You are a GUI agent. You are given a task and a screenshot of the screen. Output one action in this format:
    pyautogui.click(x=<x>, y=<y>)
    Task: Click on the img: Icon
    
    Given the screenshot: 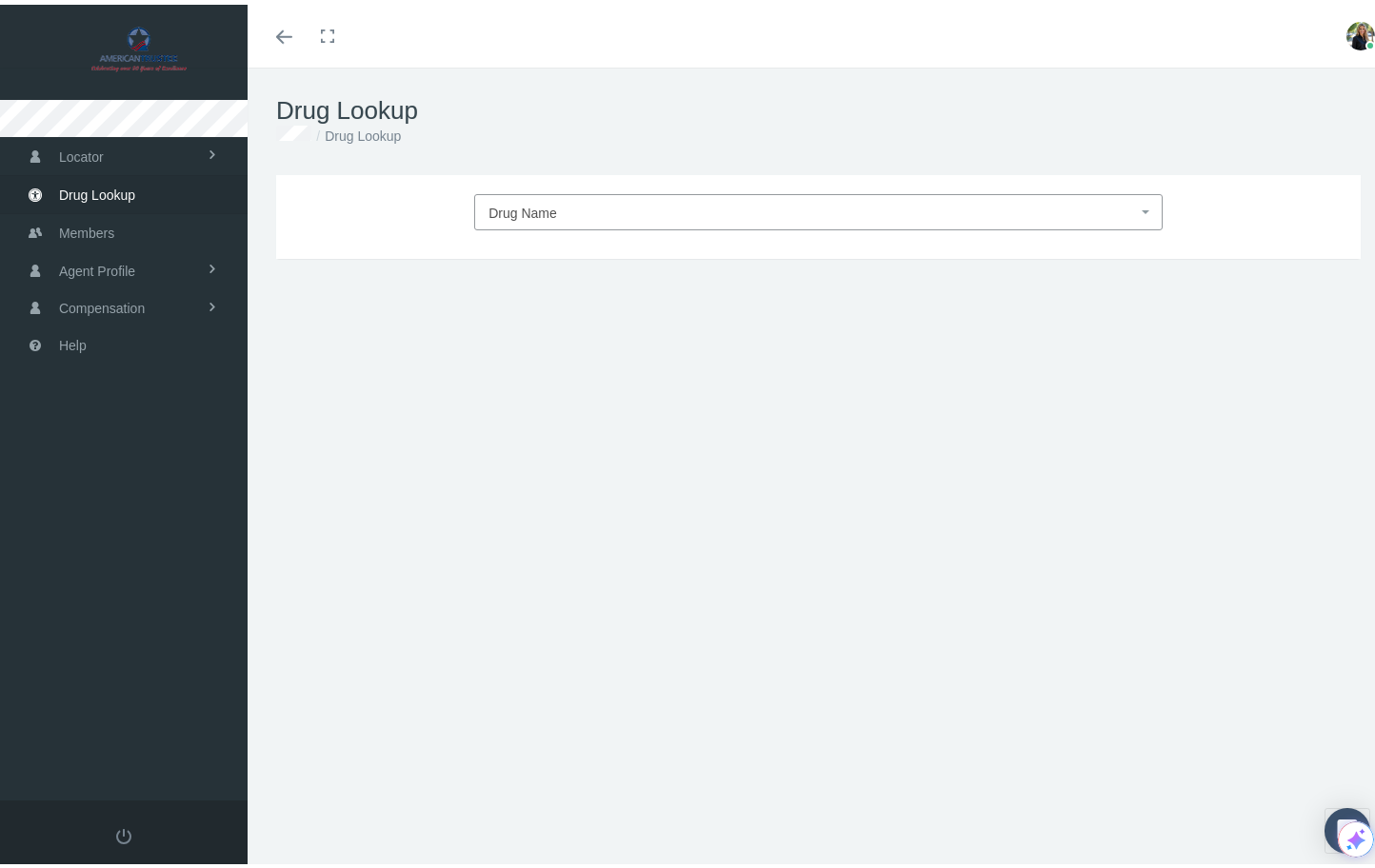 What is the action you would take?
    pyautogui.click(x=1356, y=835)
    